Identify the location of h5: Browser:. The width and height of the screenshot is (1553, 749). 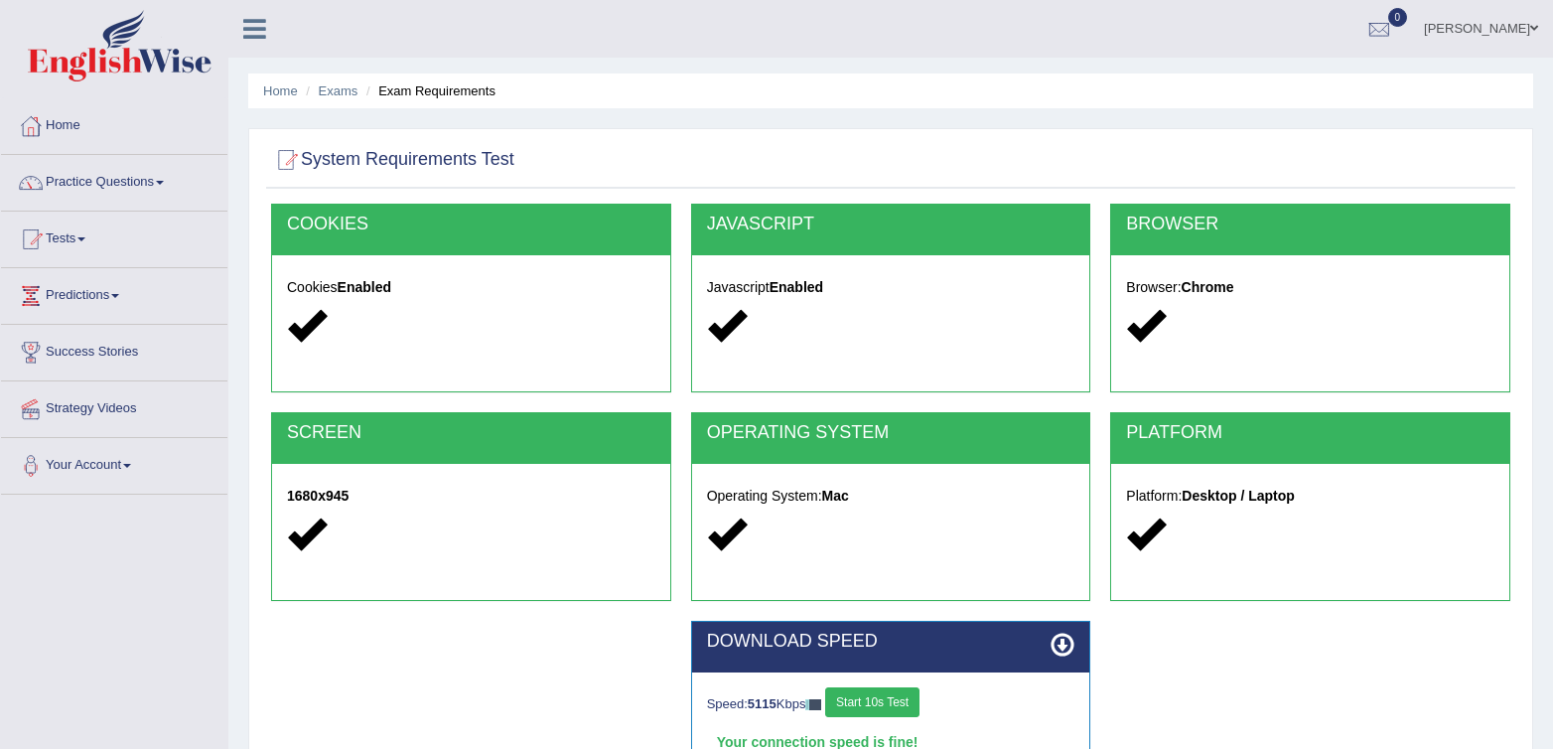
(1309, 287).